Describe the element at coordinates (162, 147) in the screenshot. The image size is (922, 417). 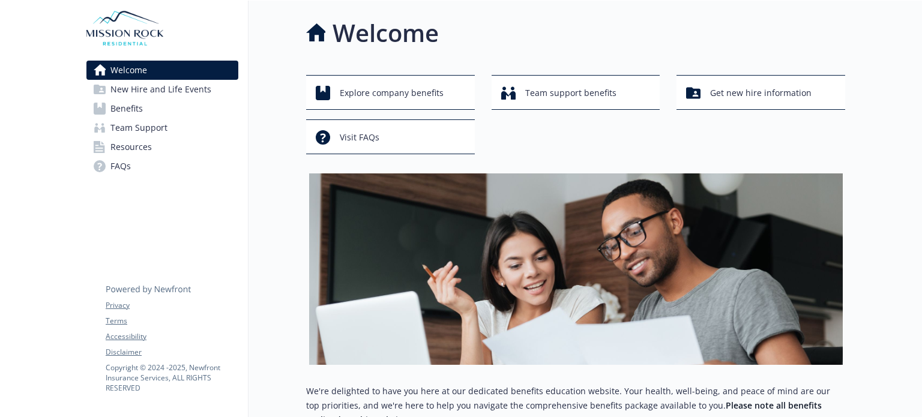
I see `a: Resources` at that location.